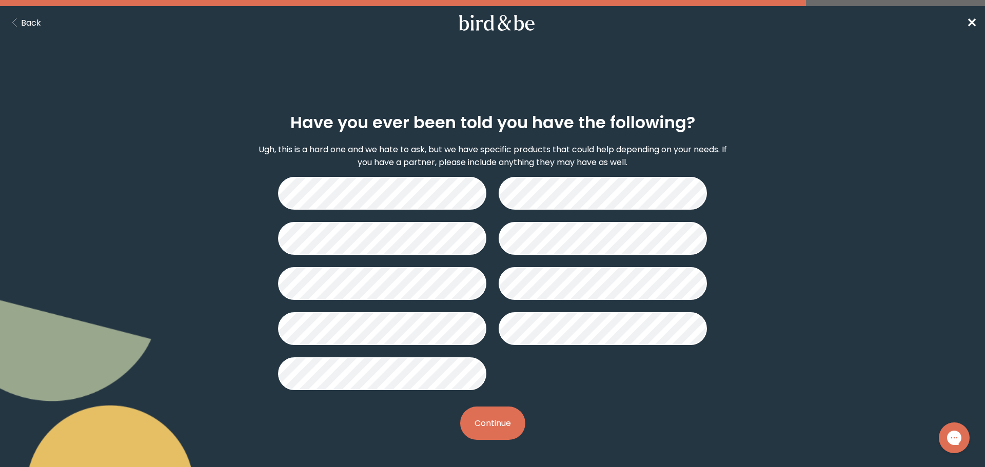 This screenshot has height=467, width=985. What do you see at coordinates (493, 156) in the screenshot?
I see `p: Ugh, this is a hard one and we hate to ask, but we have specific products that could help dependi...` at bounding box center [493, 156].